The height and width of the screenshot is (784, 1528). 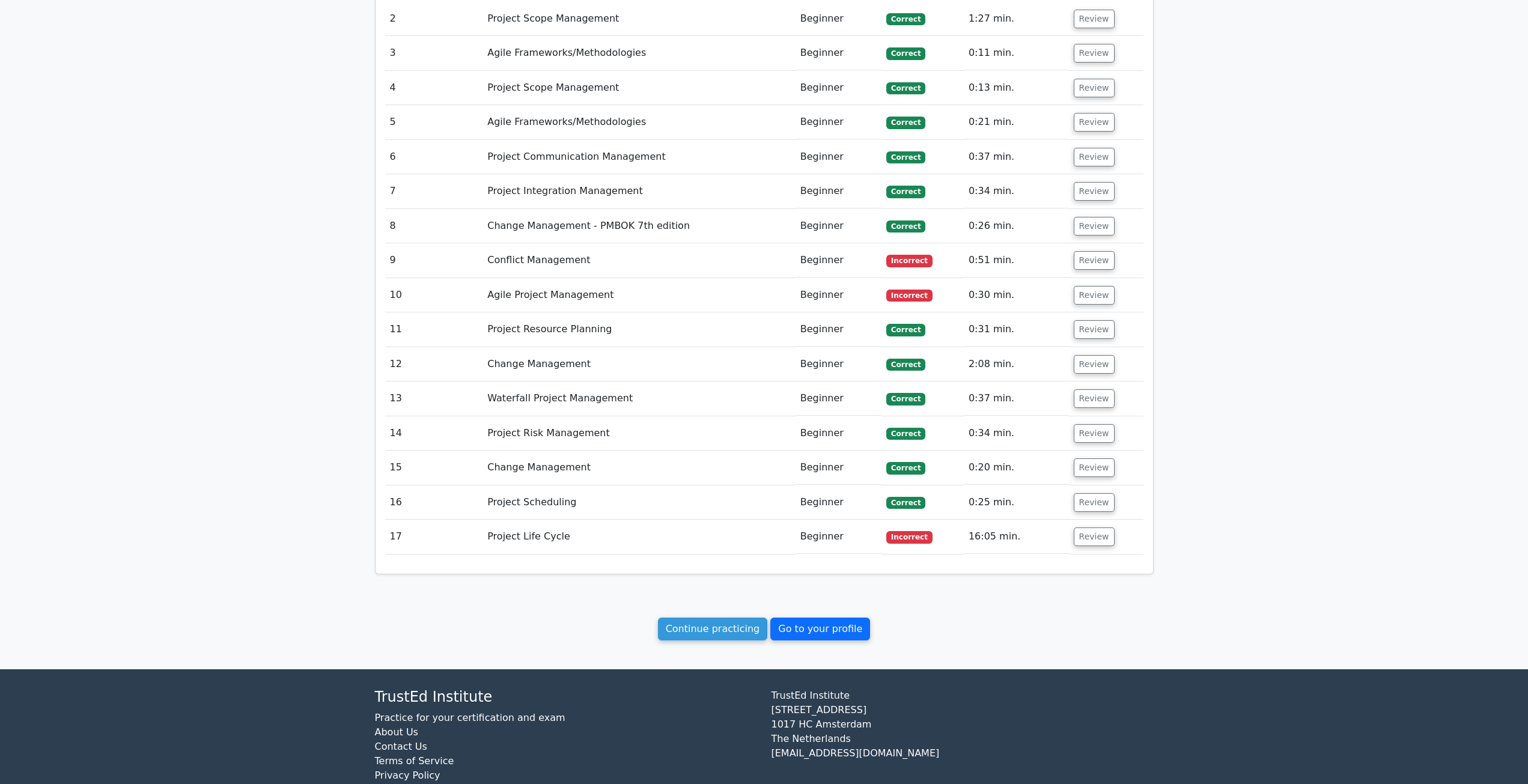 What do you see at coordinates (434, 364) in the screenshot?
I see `td: 12` at bounding box center [434, 364].